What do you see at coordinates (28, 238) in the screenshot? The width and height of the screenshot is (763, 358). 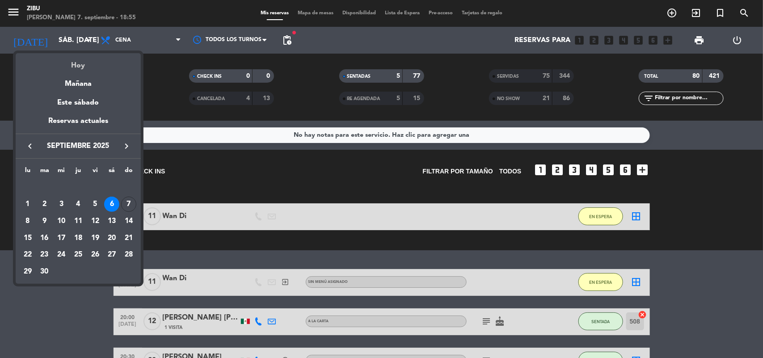 I see `div: 15` at bounding box center [28, 238].